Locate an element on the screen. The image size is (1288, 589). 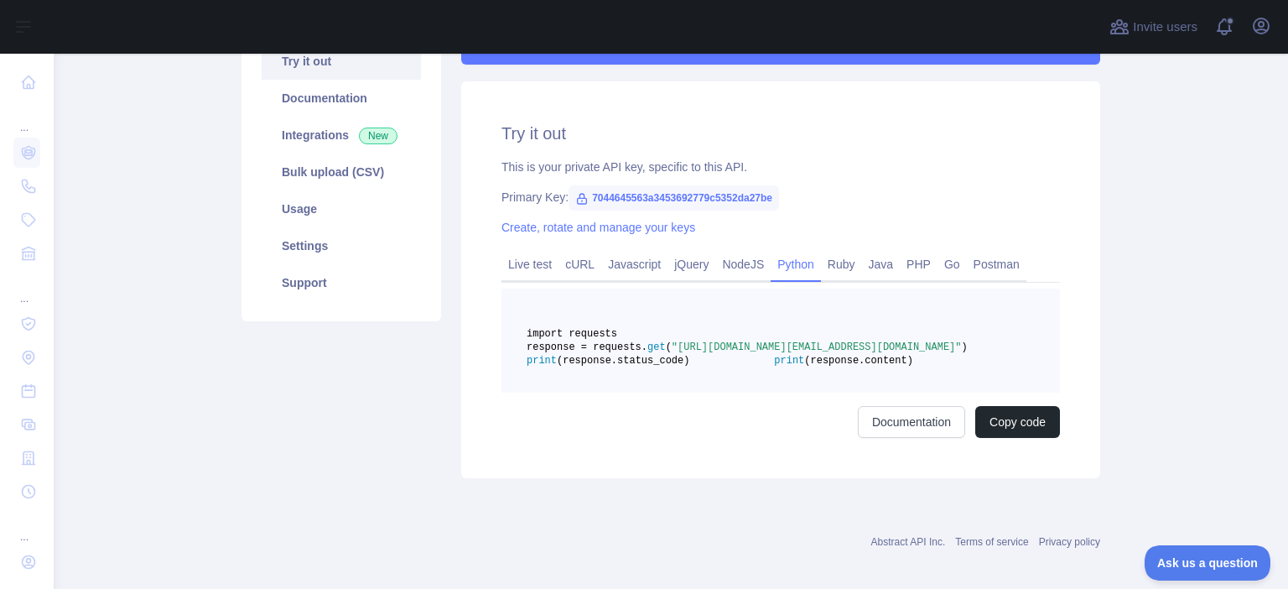
button: Copy code is located at coordinates (1017, 422).